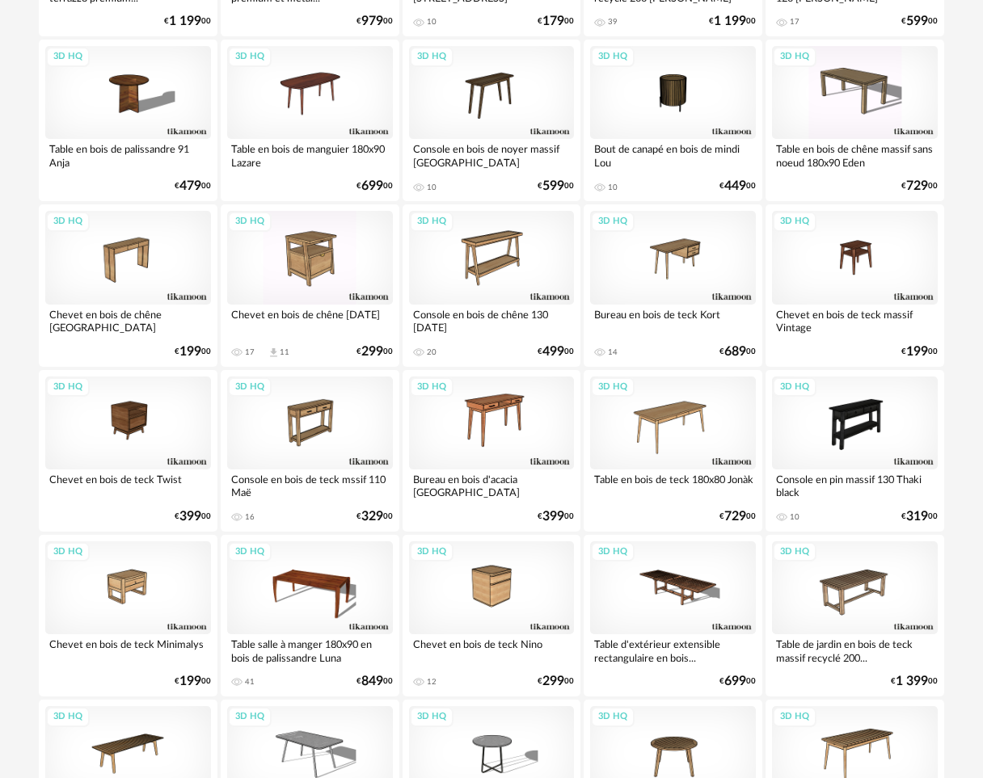  I want to click on span: 849, so click(372, 681).